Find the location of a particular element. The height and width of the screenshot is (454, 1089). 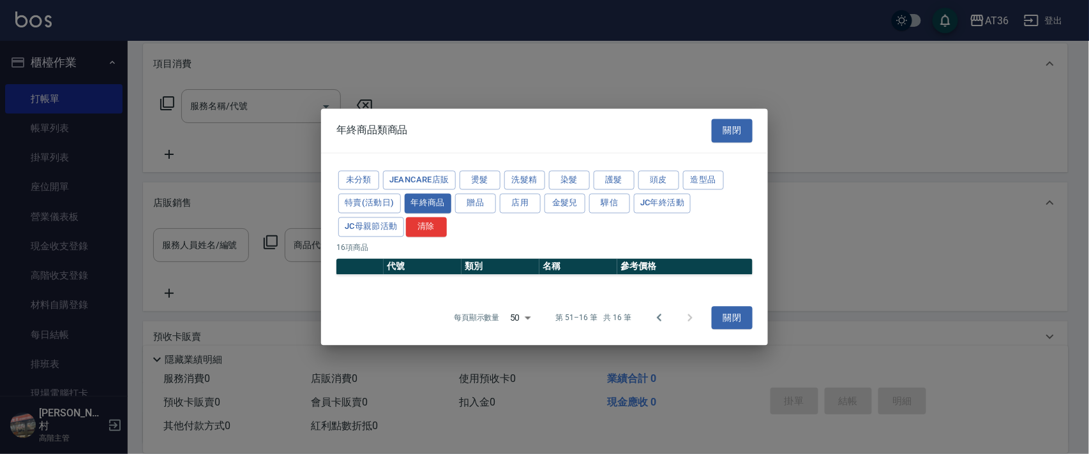

th: 參考價格 is located at coordinates (685, 267).